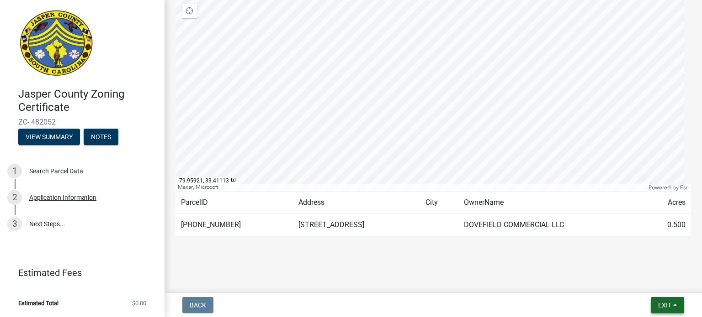  I want to click on button: View Summary, so click(49, 137).